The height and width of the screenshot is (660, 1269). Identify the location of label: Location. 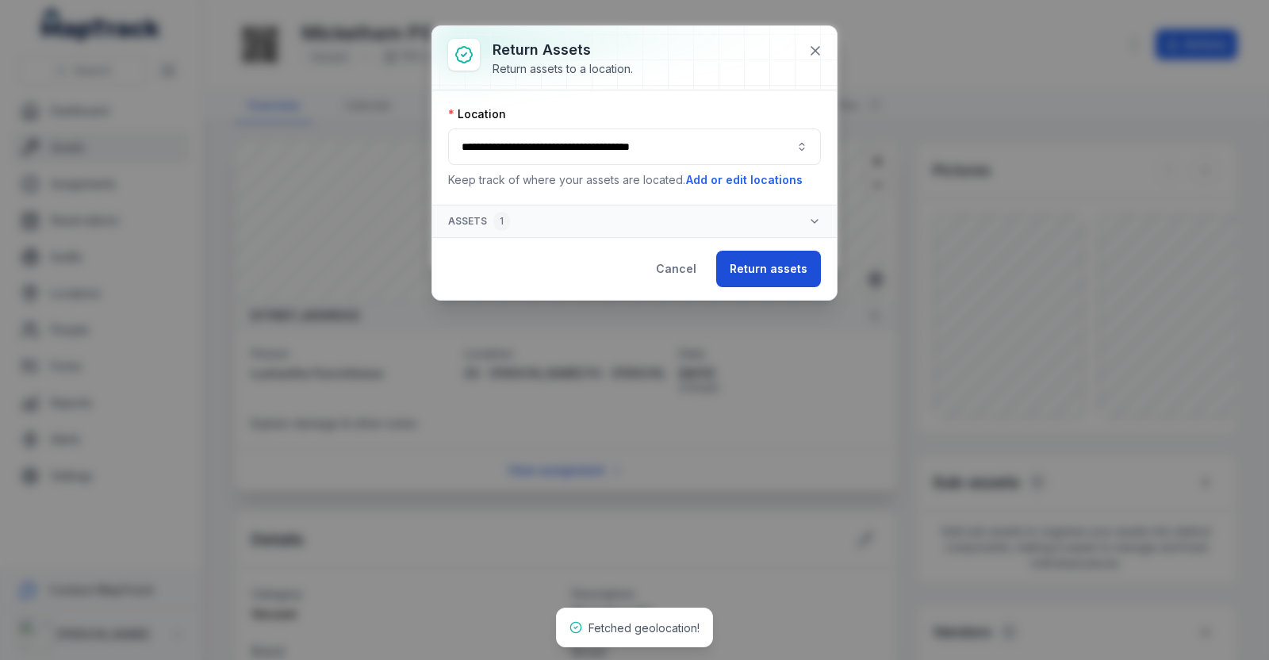
(477, 114).